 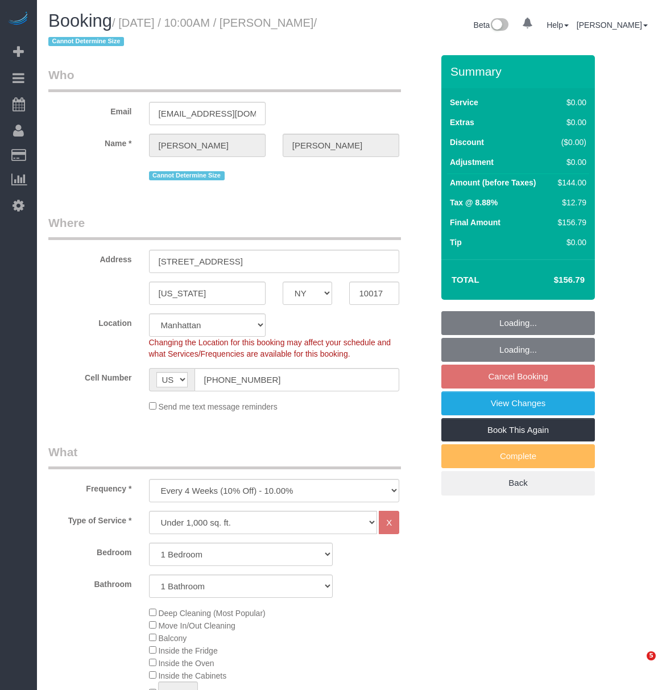 I want to click on label: Tip, so click(x=456, y=242).